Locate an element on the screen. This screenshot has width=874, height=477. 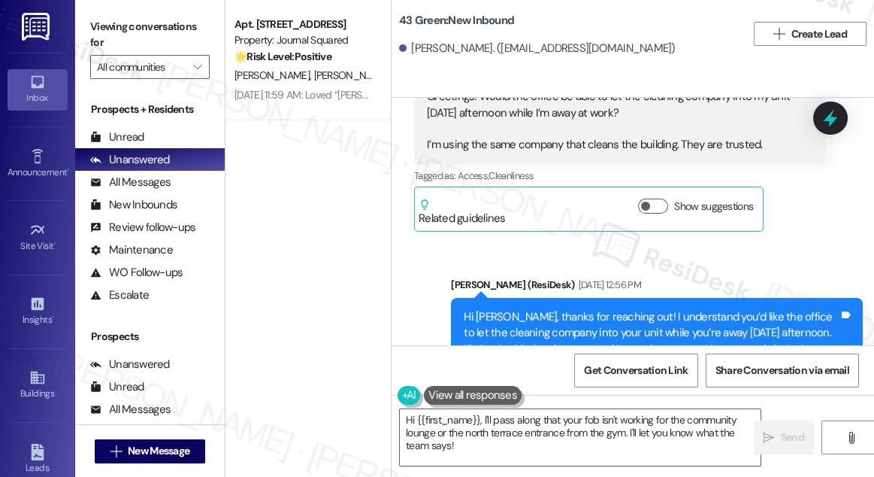
textarea: Hi {{first_name}}, I'll pass along that your fob isn't working for the community lounge or the no... is located at coordinates (580, 437).